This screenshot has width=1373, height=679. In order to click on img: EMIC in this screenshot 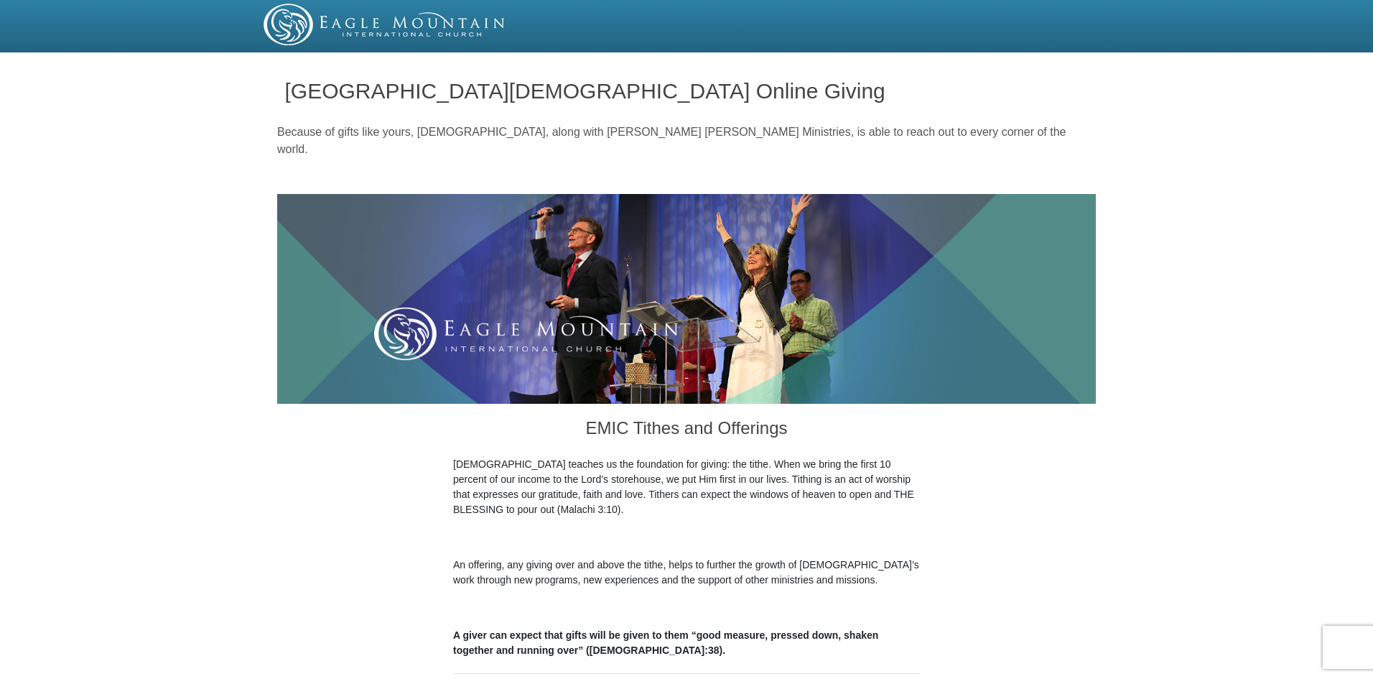, I will do `click(385, 24)`.